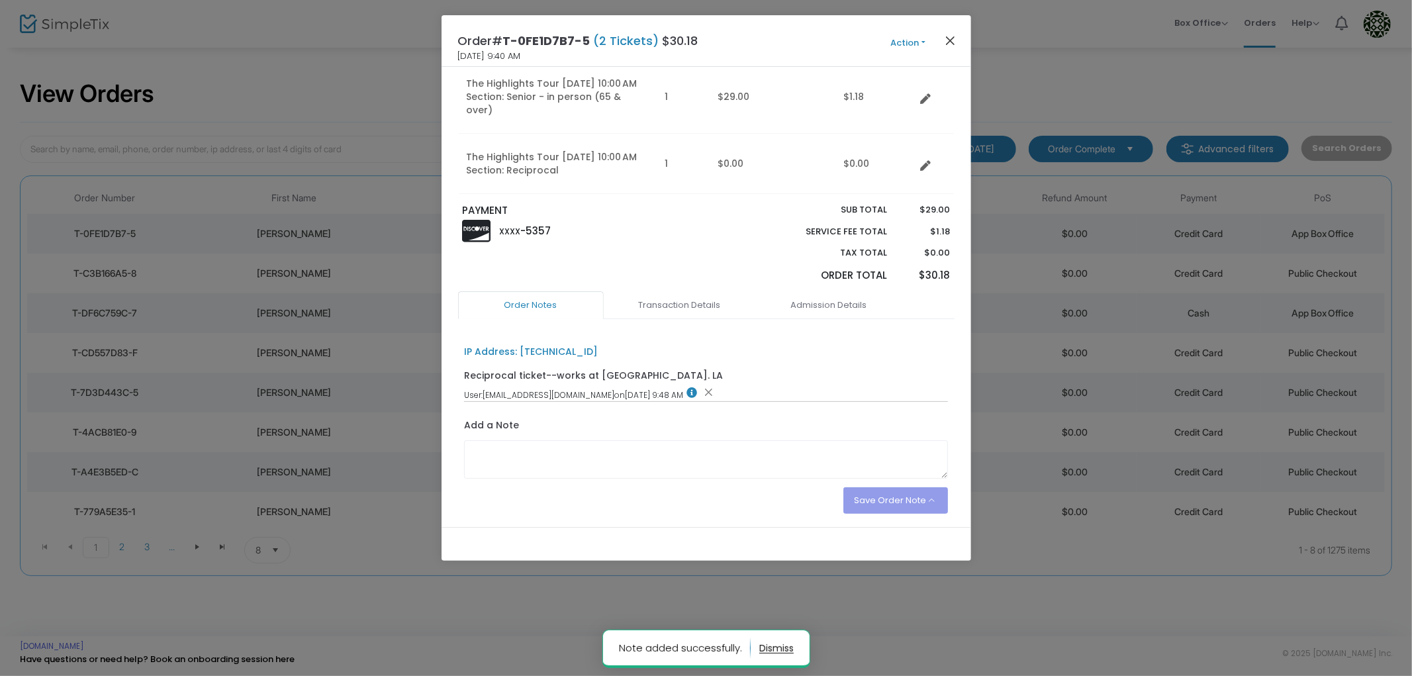 Image resolution: width=1412 pixels, height=676 pixels. I want to click on p: PAYMENT, so click(581, 210).